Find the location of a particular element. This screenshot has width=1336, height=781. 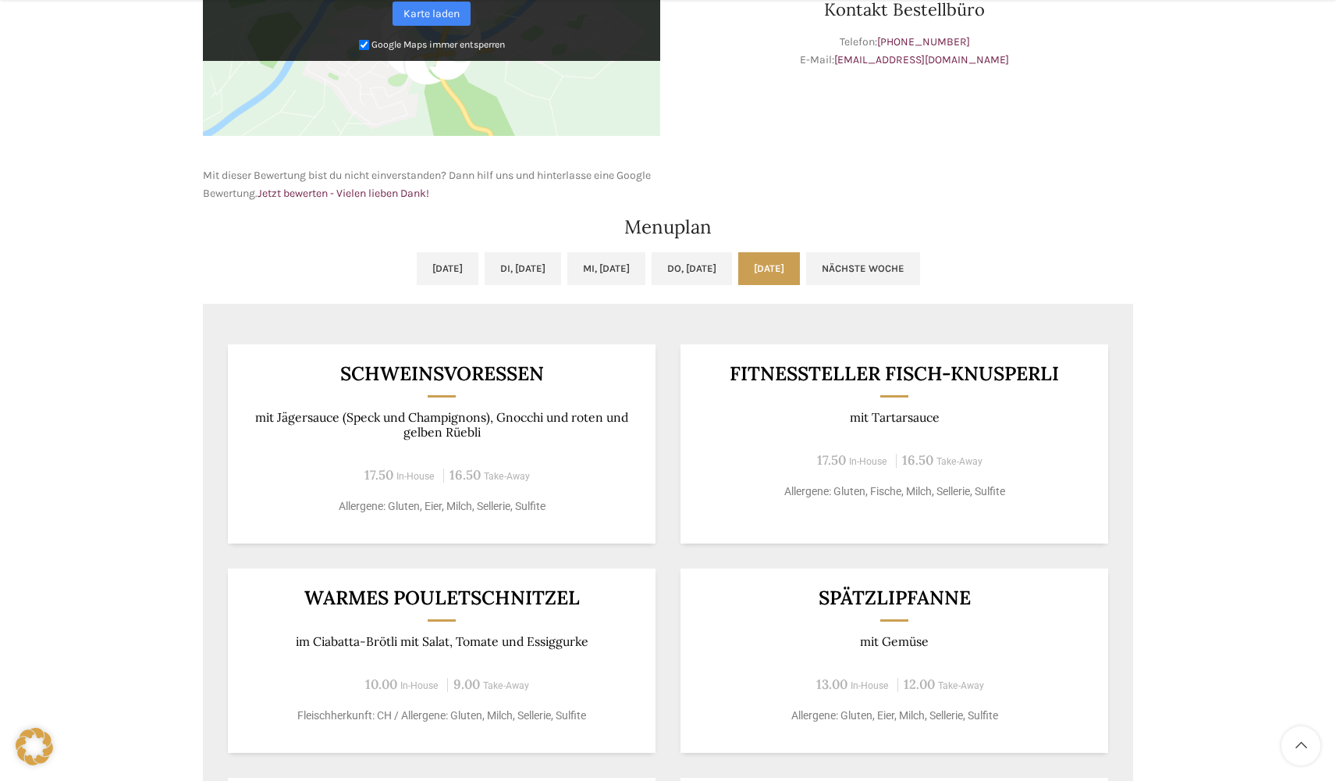

p: Telefon: E-Mail: is located at coordinates (905, 51).